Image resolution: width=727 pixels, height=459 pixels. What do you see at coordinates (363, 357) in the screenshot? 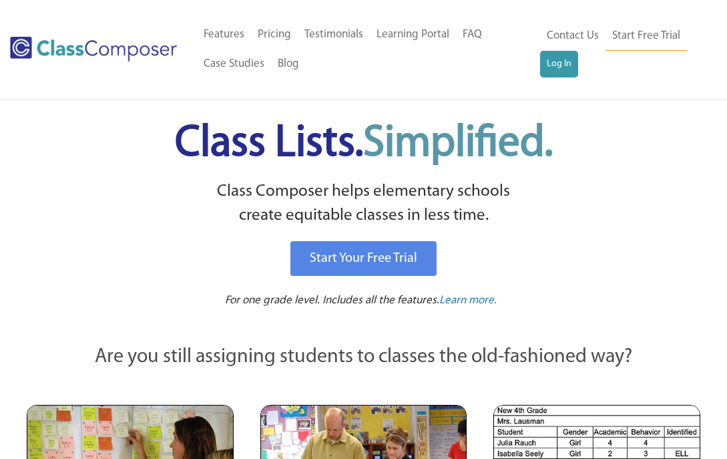
I see `p: Are you still assigning students to classes the old-fashioned way?` at bounding box center [363, 357].